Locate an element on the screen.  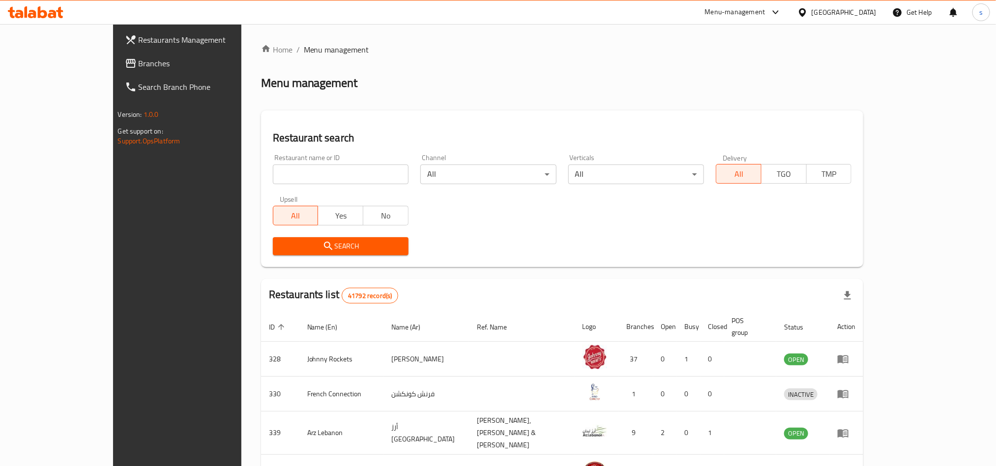
span: 41792 record(s) is located at coordinates (370, 296).